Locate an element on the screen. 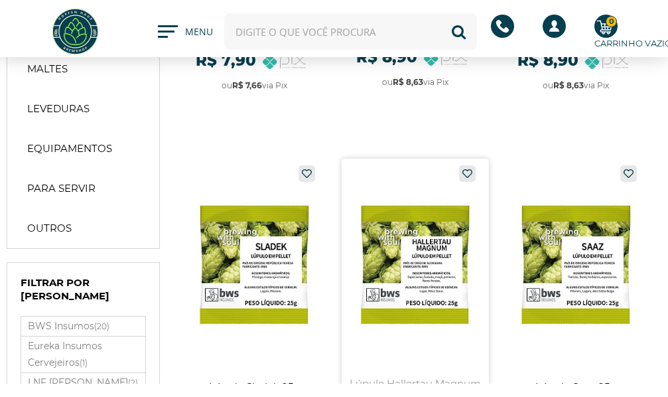  a: Eureka Insumos Cervejeiros(1) is located at coordinates (83, 354).